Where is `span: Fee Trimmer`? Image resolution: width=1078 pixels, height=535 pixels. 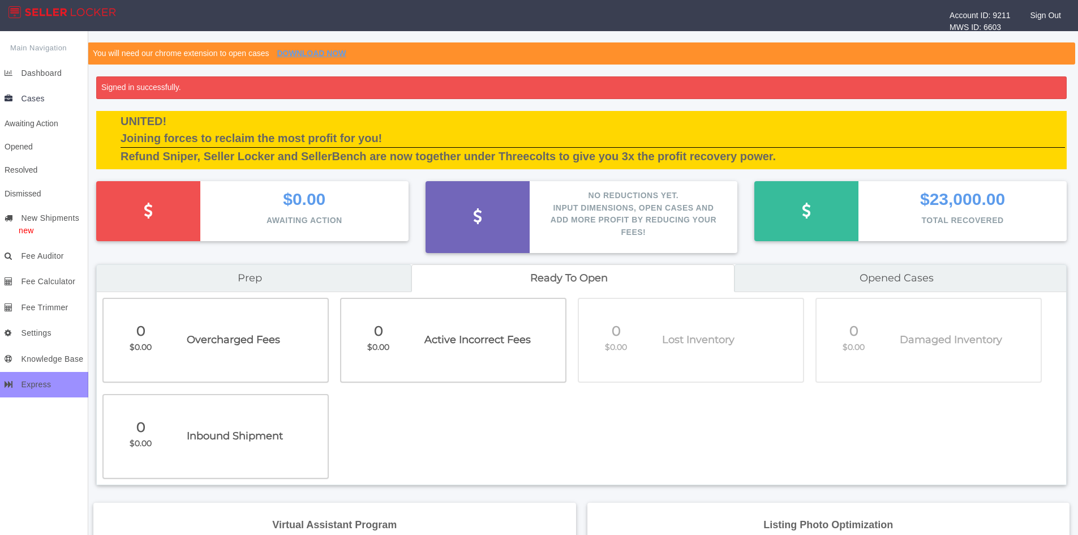
span: Fee Trimmer is located at coordinates (44, 307).